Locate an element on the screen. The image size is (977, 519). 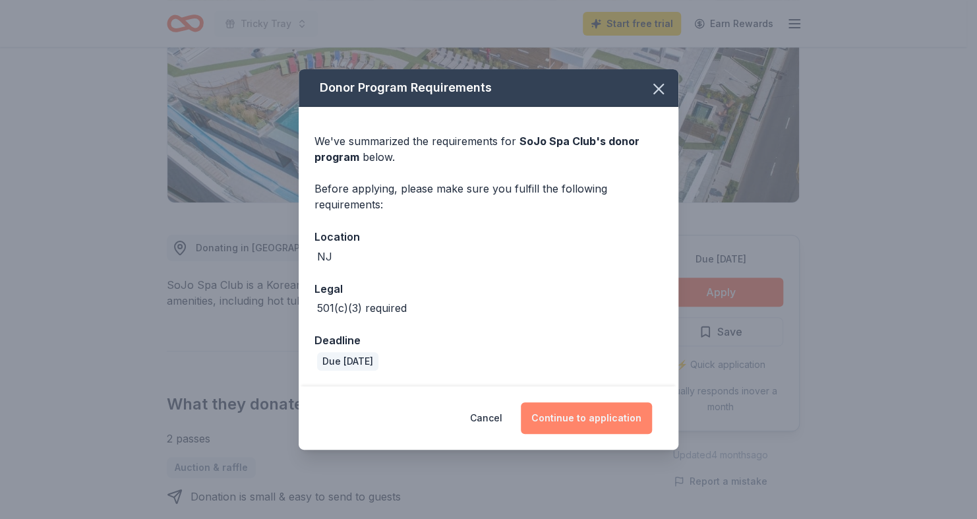
div: NJ is located at coordinates (324, 256).